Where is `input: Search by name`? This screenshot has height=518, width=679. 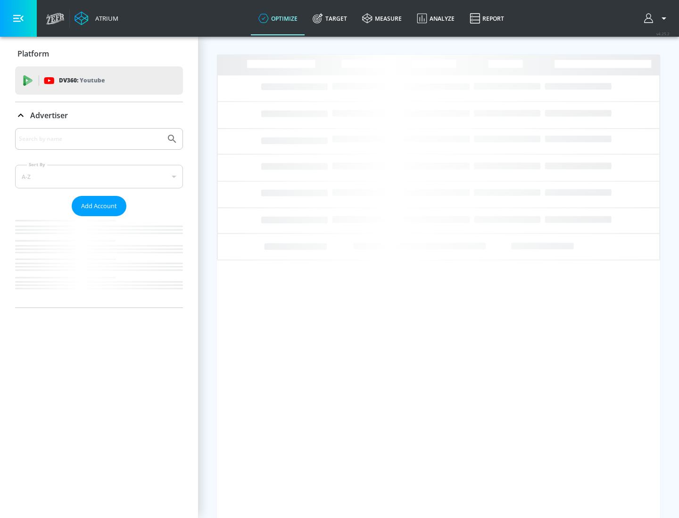
input: Search by name is located at coordinates (90, 139).